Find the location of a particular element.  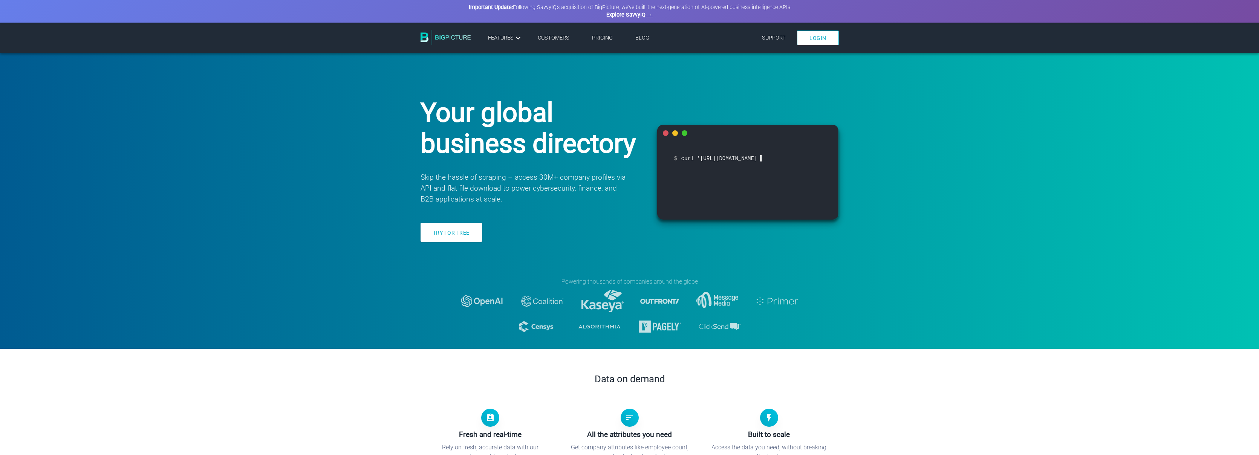

h3: Built to scale is located at coordinates (769, 435).